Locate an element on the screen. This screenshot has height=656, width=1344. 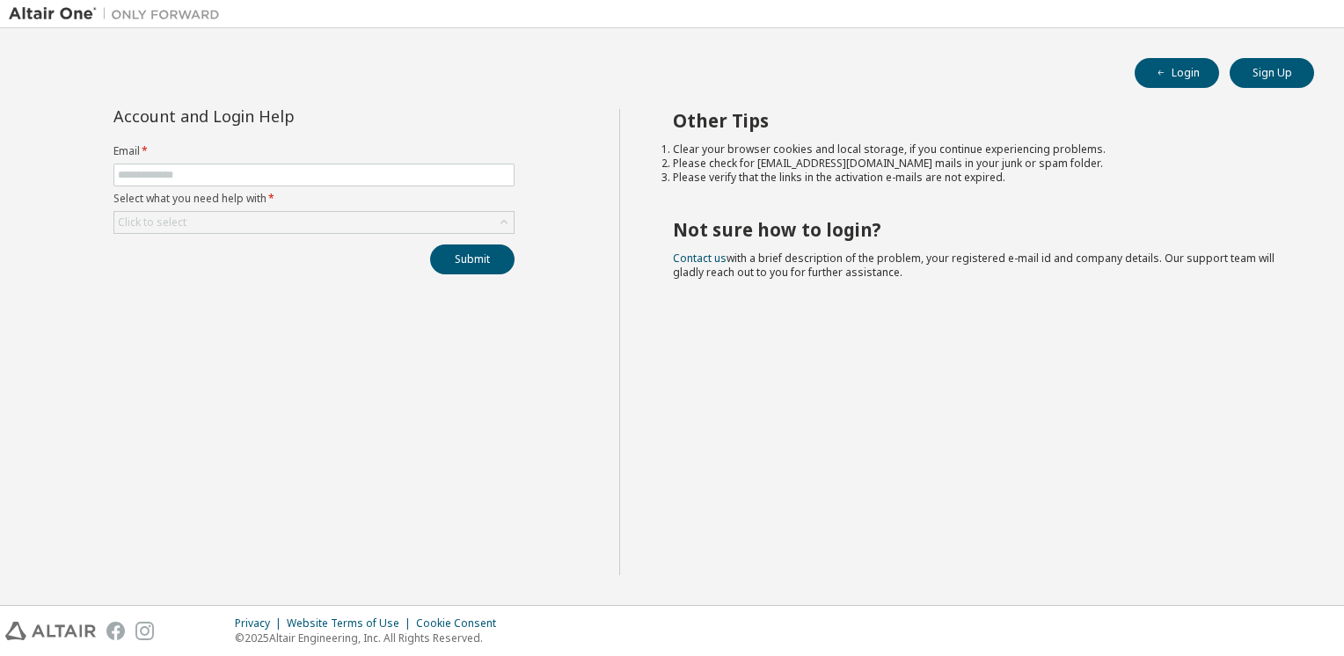
label: Email is located at coordinates (314, 151).